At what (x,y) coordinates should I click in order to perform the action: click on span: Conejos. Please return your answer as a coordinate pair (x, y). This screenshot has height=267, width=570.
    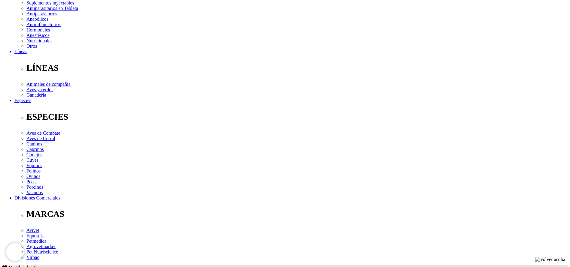
    Looking at the image, I should click on (34, 155).